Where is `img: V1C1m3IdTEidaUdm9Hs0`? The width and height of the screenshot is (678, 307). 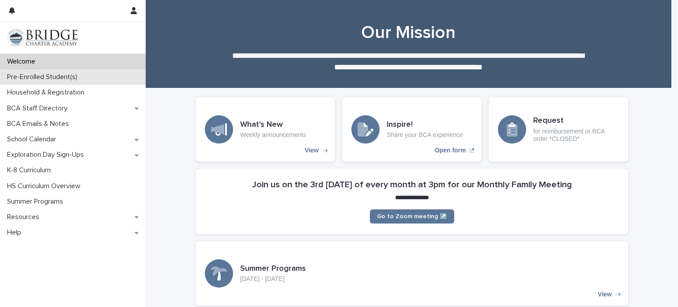
img: V1C1m3IdTEidaUdm9Hs0 is located at coordinates (42, 37).